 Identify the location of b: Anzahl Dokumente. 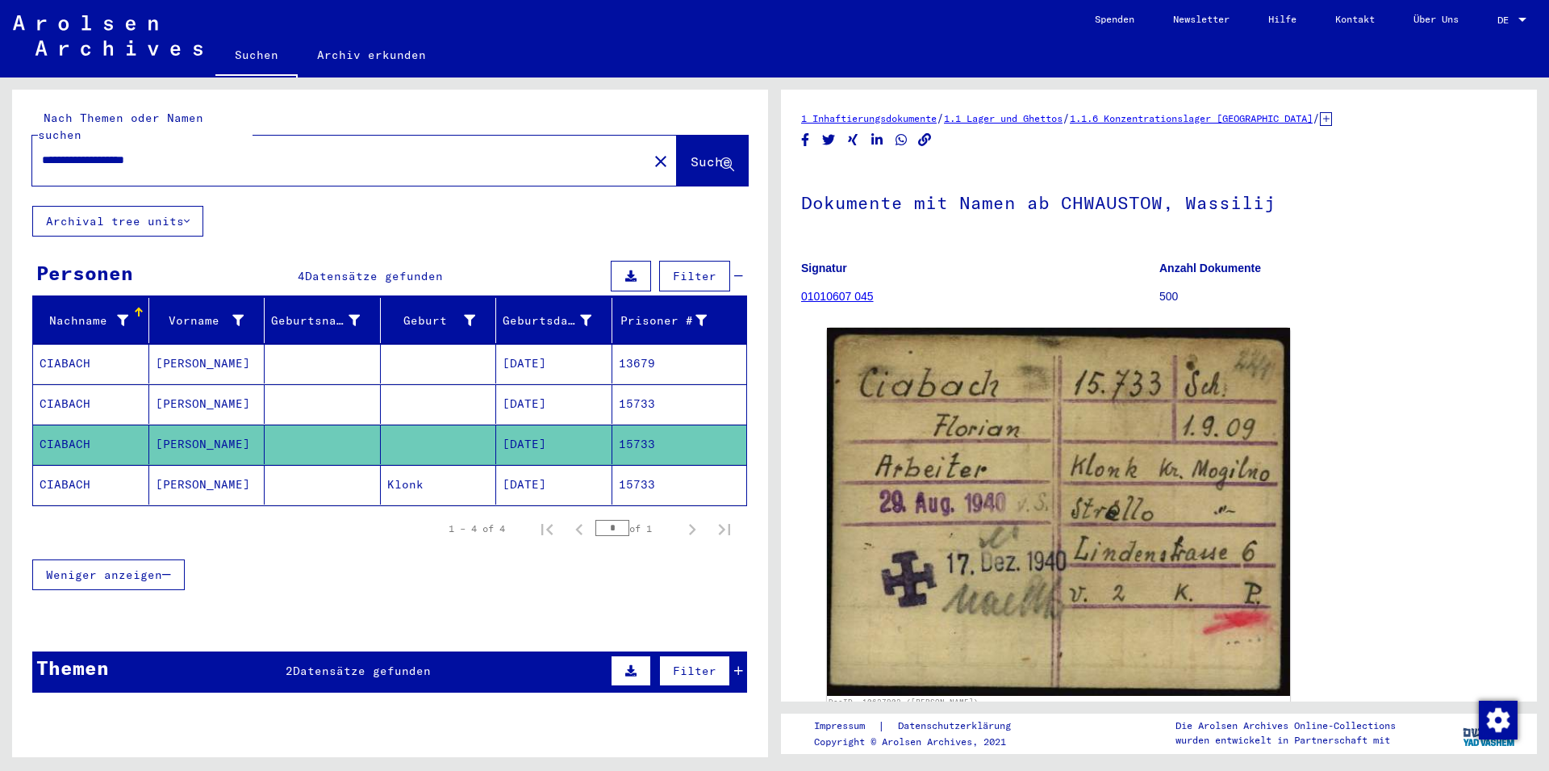
(1210, 268).